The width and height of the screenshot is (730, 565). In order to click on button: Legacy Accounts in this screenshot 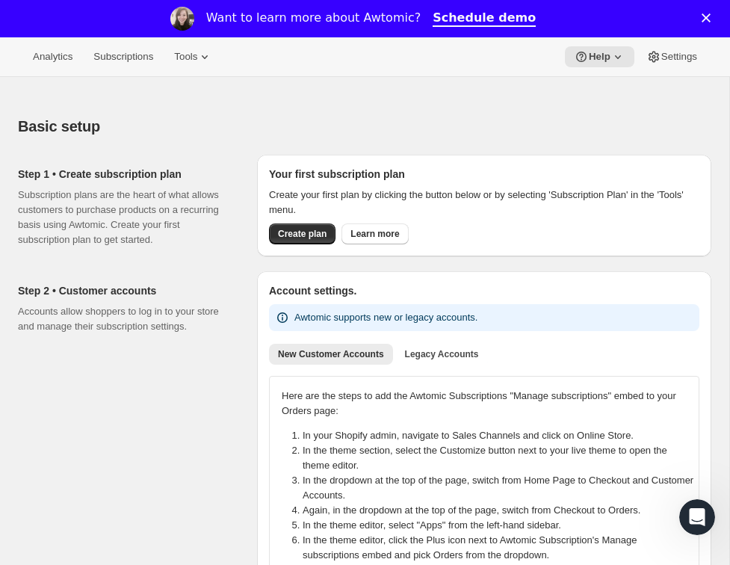, I will do `click(442, 354)`.